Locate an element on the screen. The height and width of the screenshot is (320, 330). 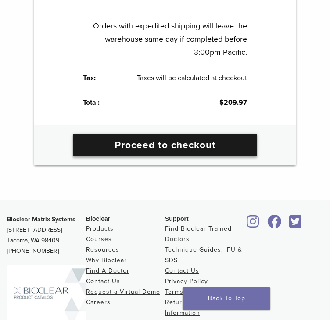
a: Courses is located at coordinates (99, 239).